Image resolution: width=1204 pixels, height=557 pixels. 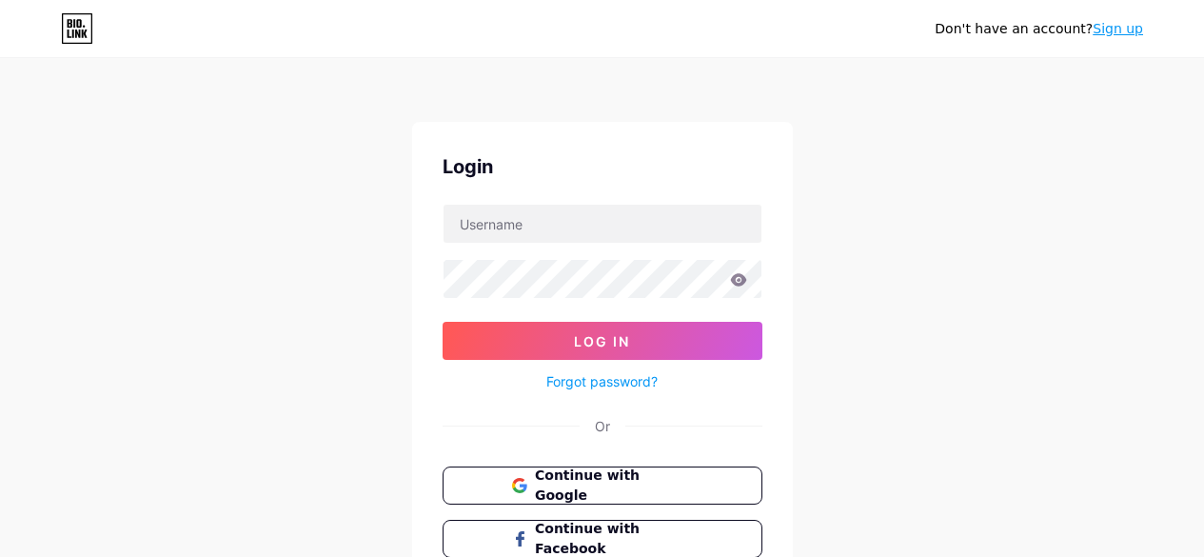 I want to click on a: Sign up, so click(x=1118, y=29).